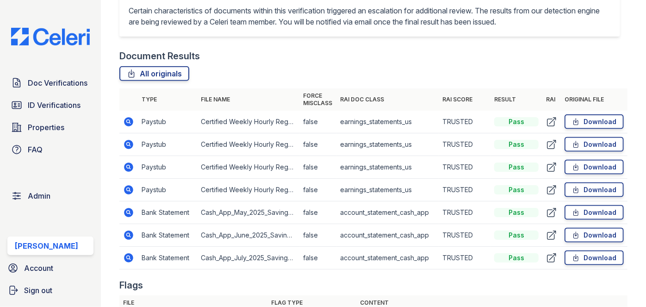 This screenshot has height=307, width=646. I want to click on span: Properties, so click(46, 127).